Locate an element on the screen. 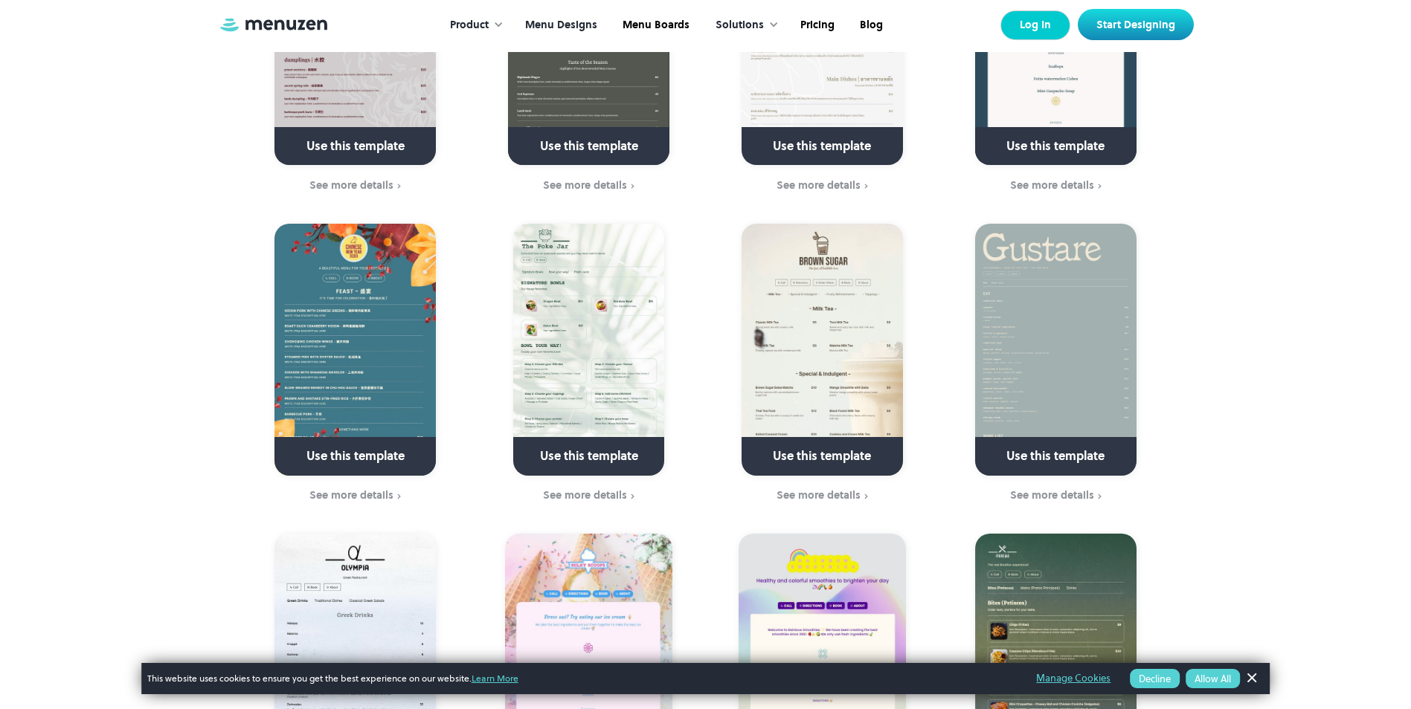 The width and height of the screenshot is (1411, 709). a: Dismiss Banner is located at coordinates (1251, 679).